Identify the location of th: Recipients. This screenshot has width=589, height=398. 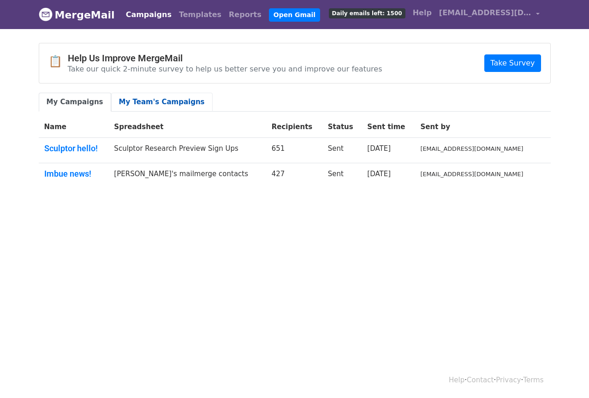
(294, 127).